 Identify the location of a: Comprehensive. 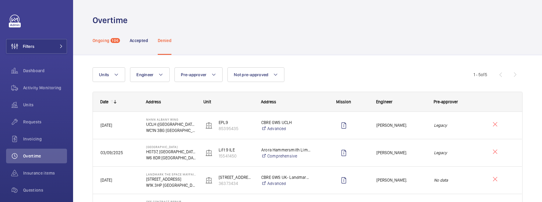
(286, 156).